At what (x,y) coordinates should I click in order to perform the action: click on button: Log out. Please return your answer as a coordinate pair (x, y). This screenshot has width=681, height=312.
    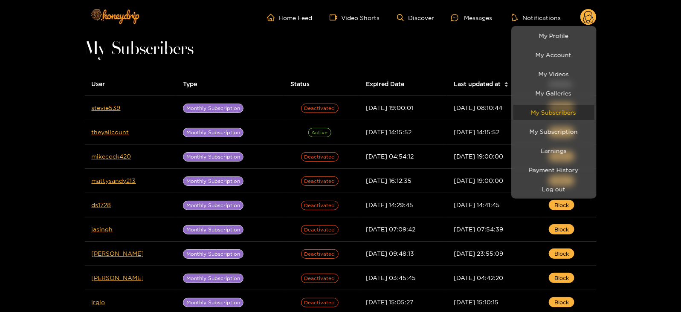
    Looking at the image, I should click on (554, 189).